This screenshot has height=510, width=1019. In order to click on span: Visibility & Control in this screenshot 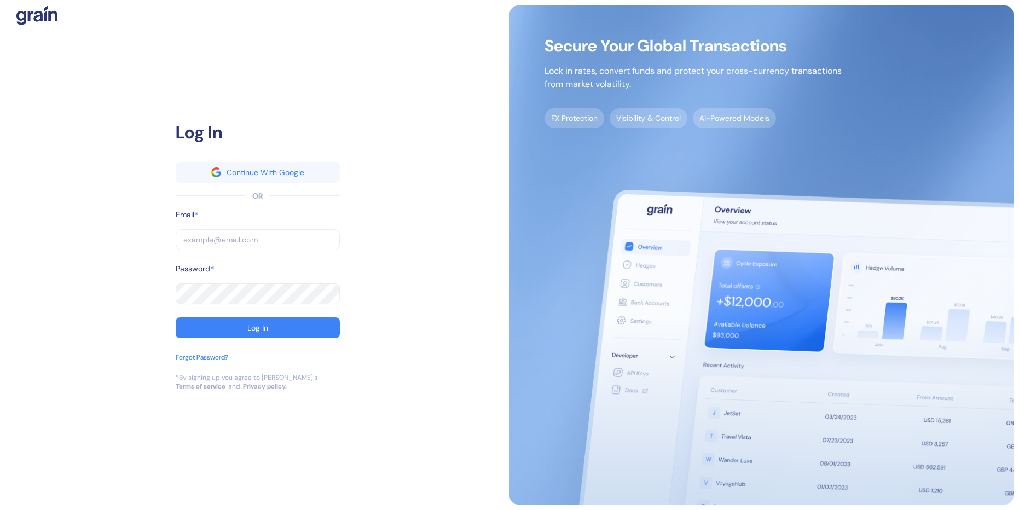, I will do `click(648, 118)`.